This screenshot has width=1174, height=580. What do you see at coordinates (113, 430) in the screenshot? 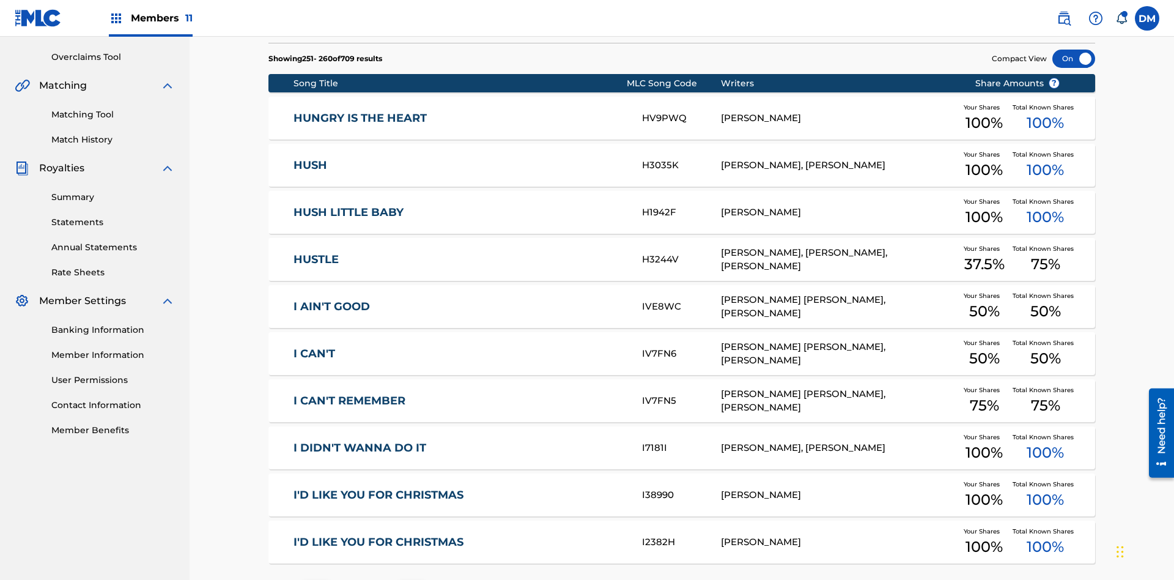
I see `a: Member Benefits` at bounding box center [113, 430].